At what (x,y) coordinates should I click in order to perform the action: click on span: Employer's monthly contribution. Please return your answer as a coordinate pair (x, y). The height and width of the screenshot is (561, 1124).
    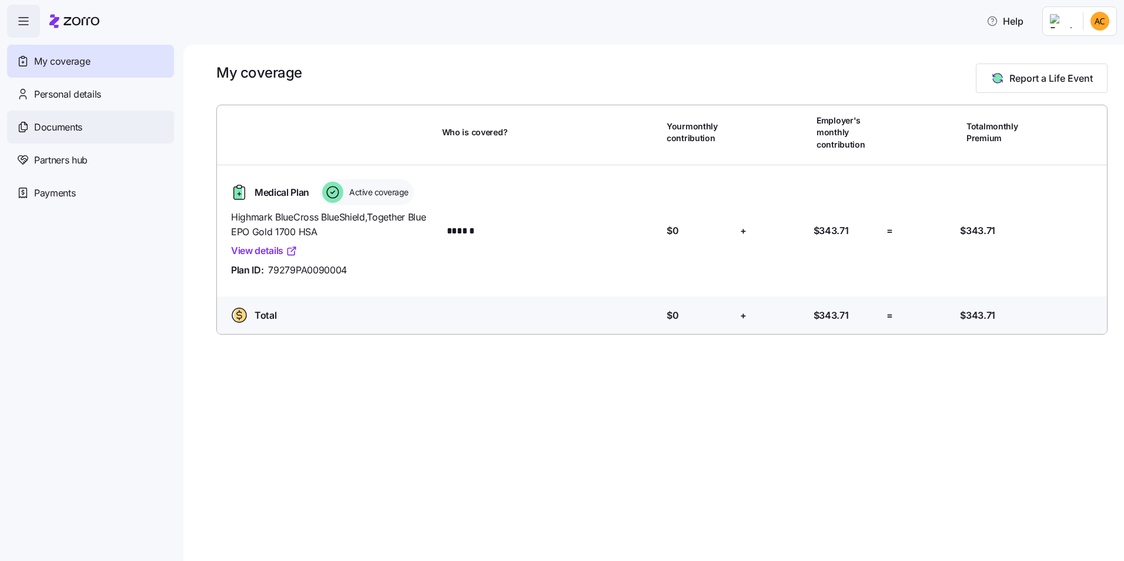
    Looking at the image, I should click on (849, 132).